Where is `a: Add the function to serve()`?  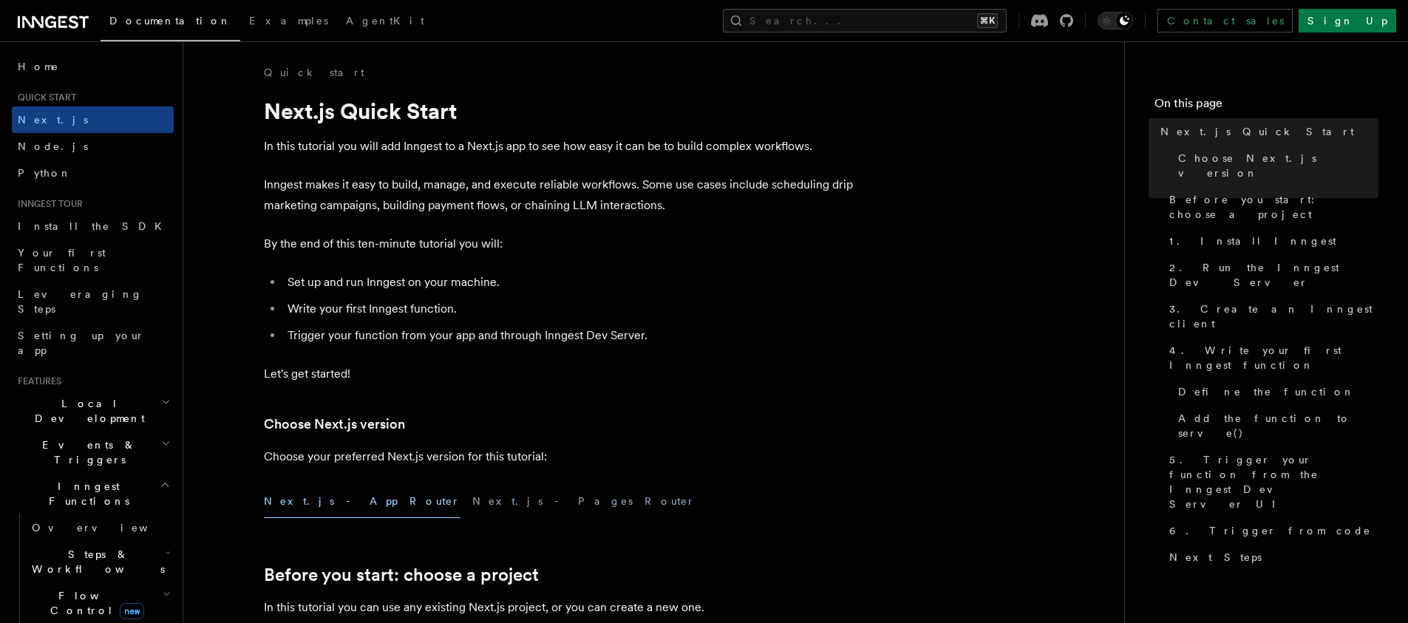 a: Add the function to serve() is located at coordinates (1275, 426).